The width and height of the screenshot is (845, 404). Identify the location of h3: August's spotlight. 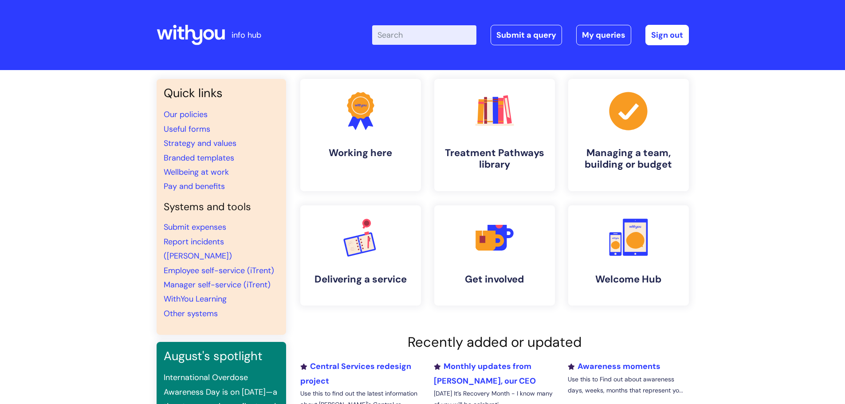
(221, 356).